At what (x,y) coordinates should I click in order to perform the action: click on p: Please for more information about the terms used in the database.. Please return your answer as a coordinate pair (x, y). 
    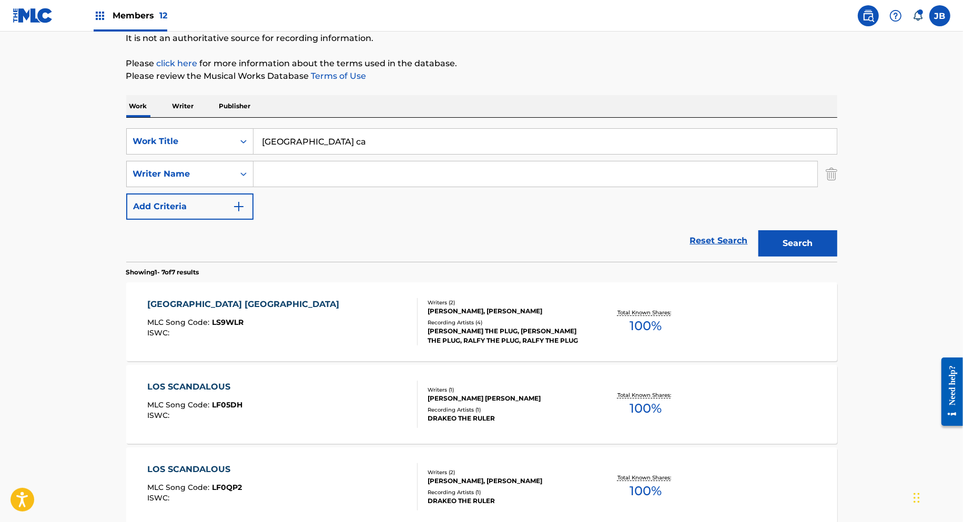
    Looking at the image, I should click on (482, 64).